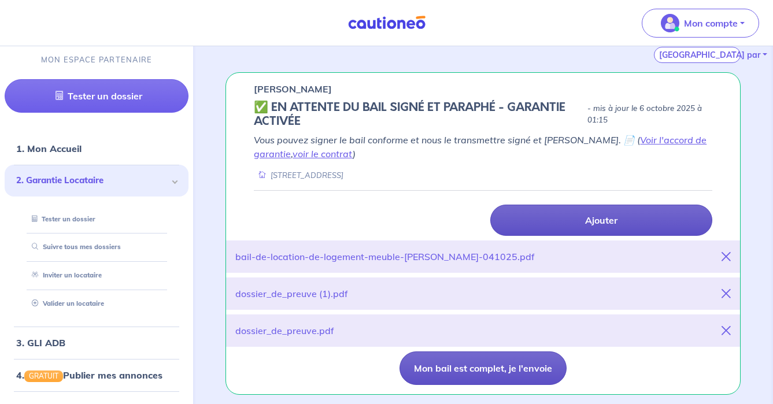 The width and height of the screenshot is (773, 404). I want to click on button: illu_account_valid_menu.svgMon compte, so click(700, 23).